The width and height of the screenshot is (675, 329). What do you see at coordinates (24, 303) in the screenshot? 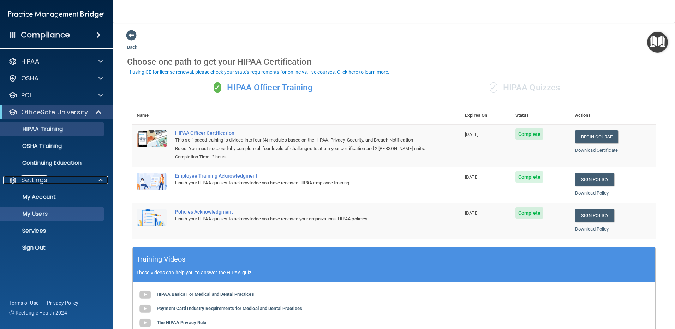
I see `a: Terms of Use` at bounding box center [24, 303].